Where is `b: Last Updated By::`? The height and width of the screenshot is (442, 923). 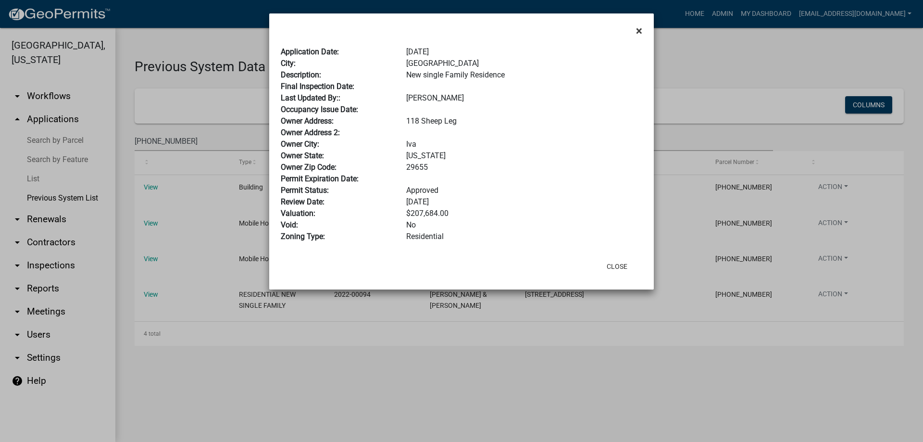 b: Last Updated By:: is located at coordinates (311, 98).